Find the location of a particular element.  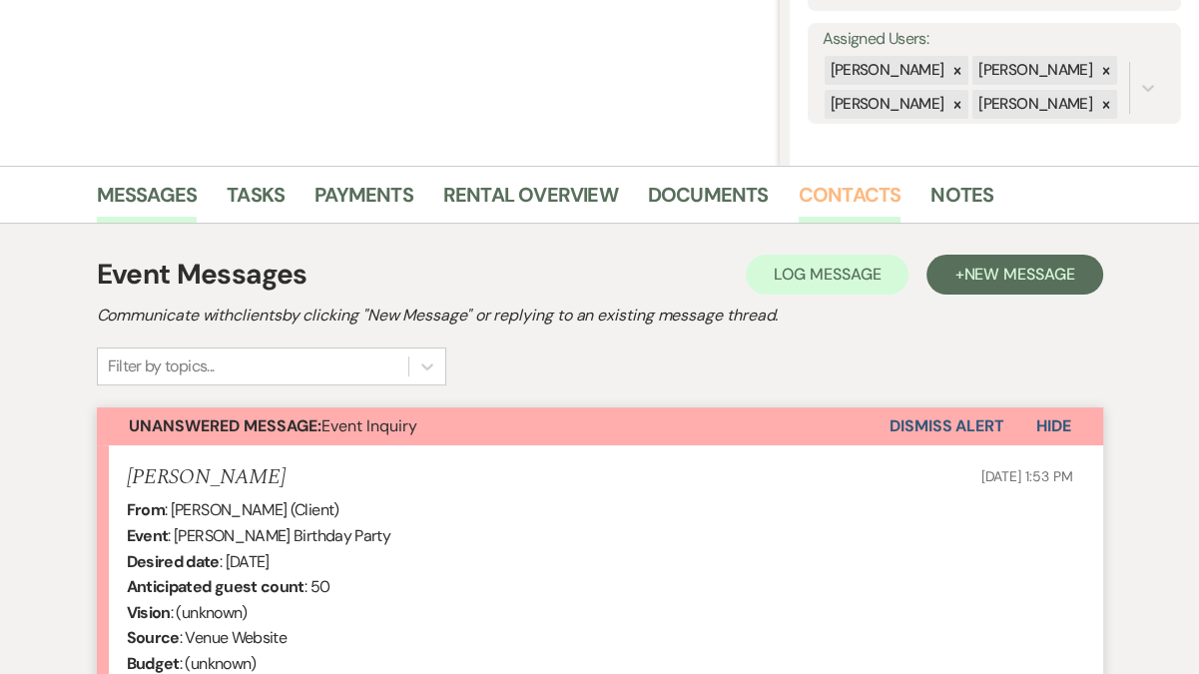

b: Source is located at coordinates (153, 637).